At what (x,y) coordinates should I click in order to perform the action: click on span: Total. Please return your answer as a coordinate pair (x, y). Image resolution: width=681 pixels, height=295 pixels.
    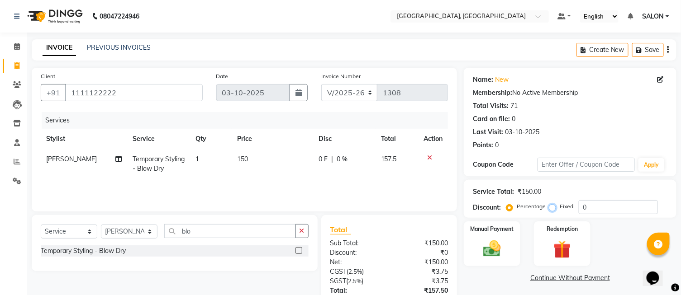
    Looking at the image, I should click on (341, 230).